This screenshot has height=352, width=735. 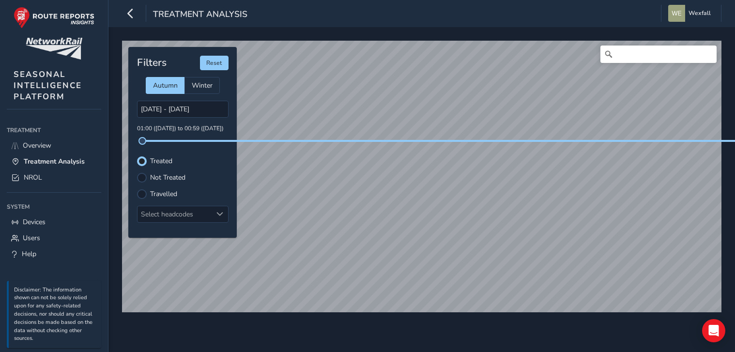 What do you see at coordinates (165, 85) in the screenshot?
I see `div: Autumn` at bounding box center [165, 85].